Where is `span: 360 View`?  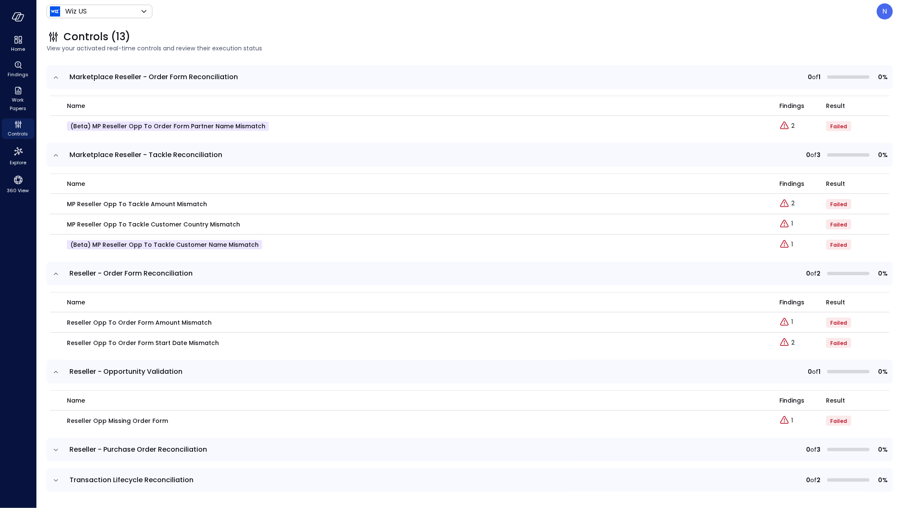 span: 360 View is located at coordinates (18, 191).